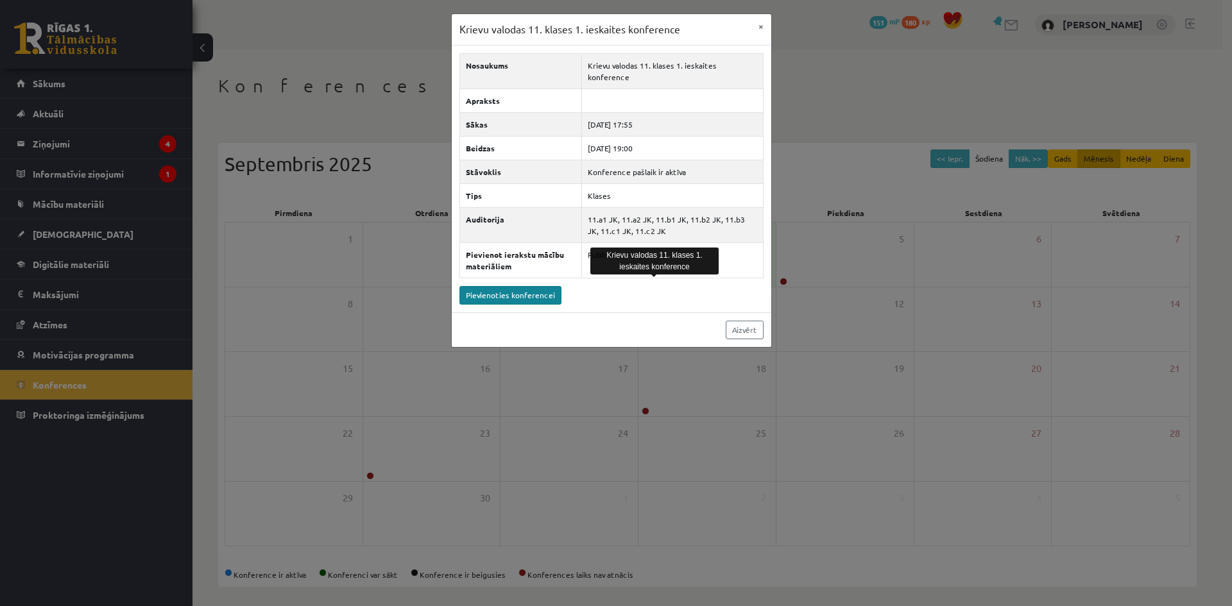 The height and width of the screenshot is (606, 1232). I want to click on th: Nosaukums, so click(520, 71).